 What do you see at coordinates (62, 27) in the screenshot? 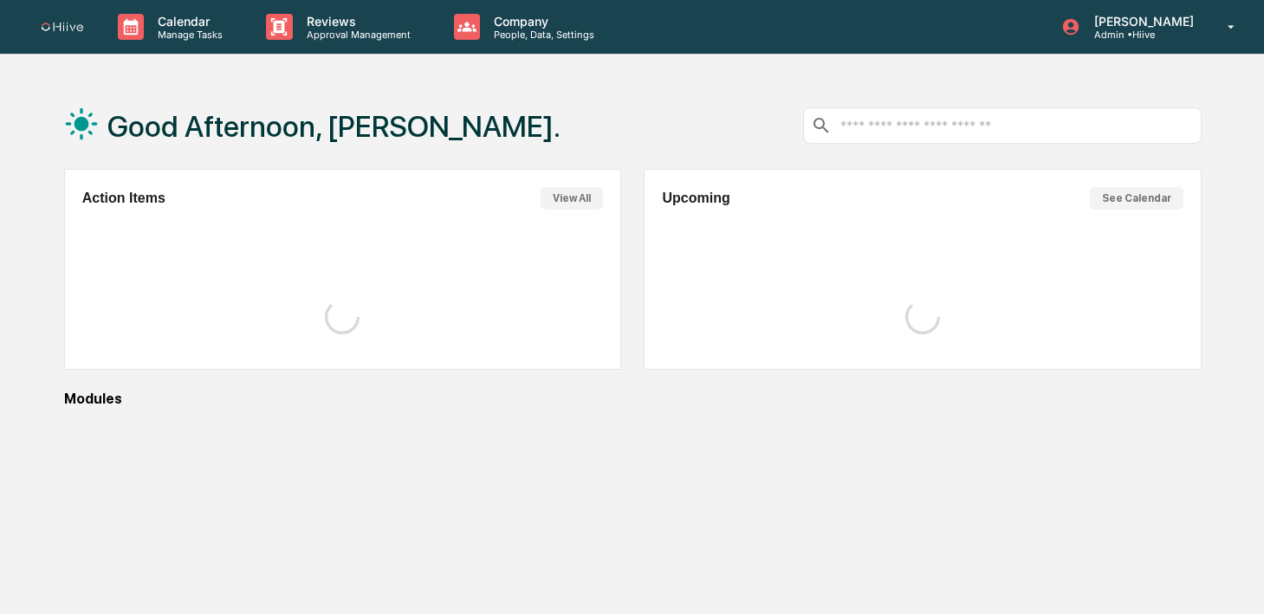
I see `img: logo` at bounding box center [62, 27].